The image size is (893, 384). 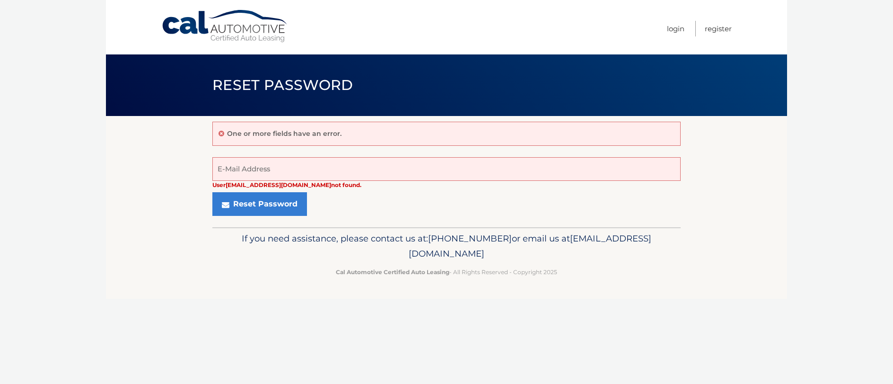 I want to click on a: Cal Automotive, so click(x=225, y=26).